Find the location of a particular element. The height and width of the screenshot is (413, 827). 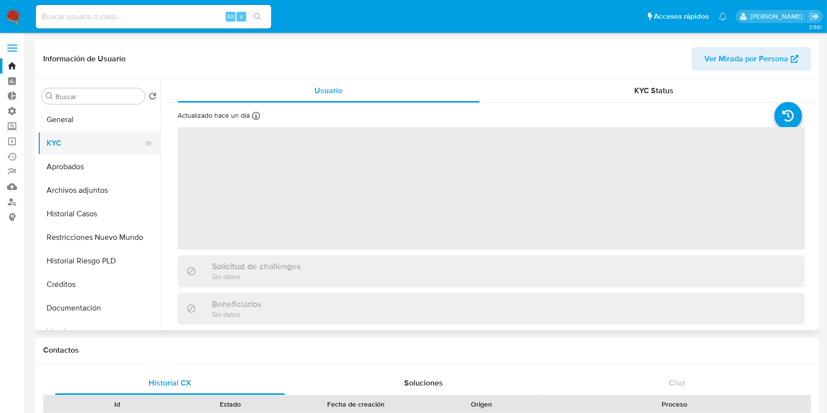

div: Origen is located at coordinates (481, 404).